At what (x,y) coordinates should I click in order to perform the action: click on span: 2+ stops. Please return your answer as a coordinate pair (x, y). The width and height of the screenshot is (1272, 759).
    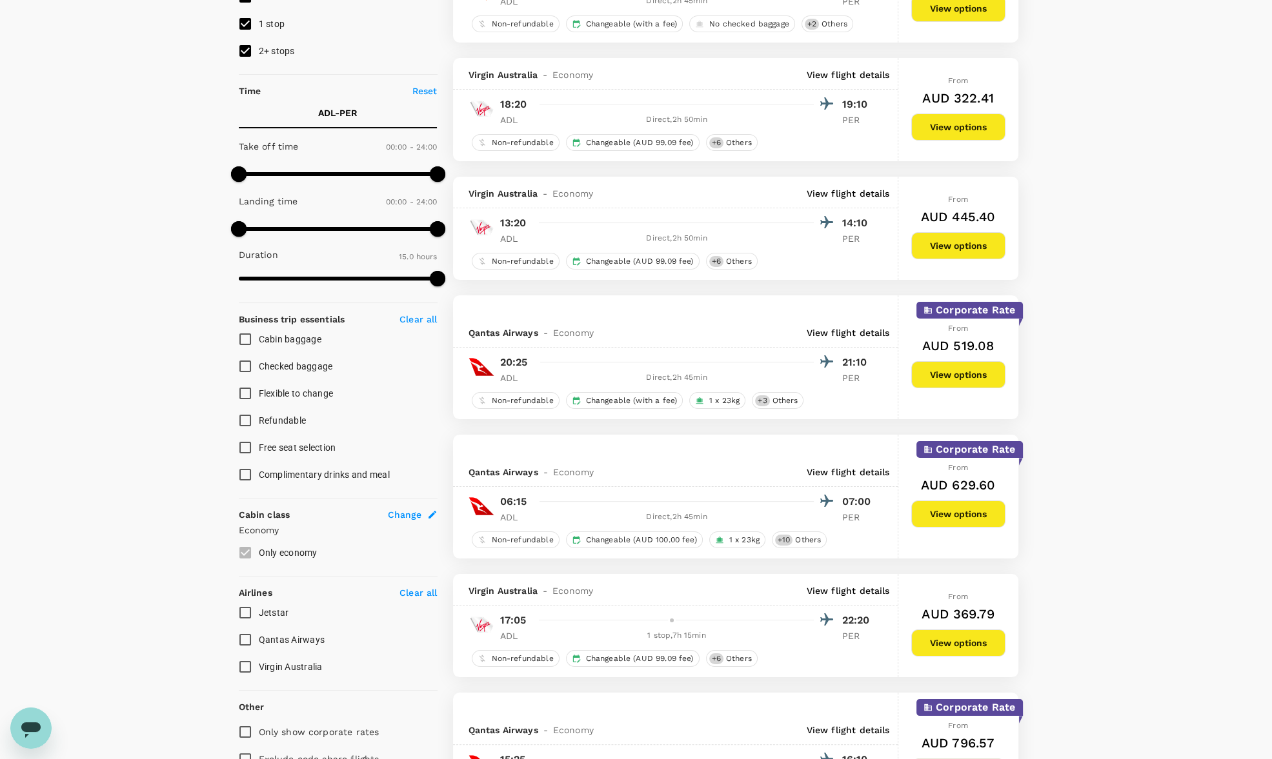
    Looking at the image, I should click on (277, 51).